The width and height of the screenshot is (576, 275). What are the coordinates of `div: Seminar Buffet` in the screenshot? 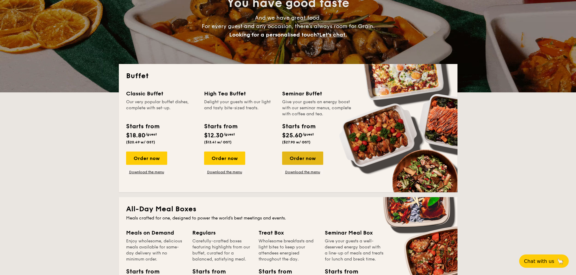 It's located at (317, 94).